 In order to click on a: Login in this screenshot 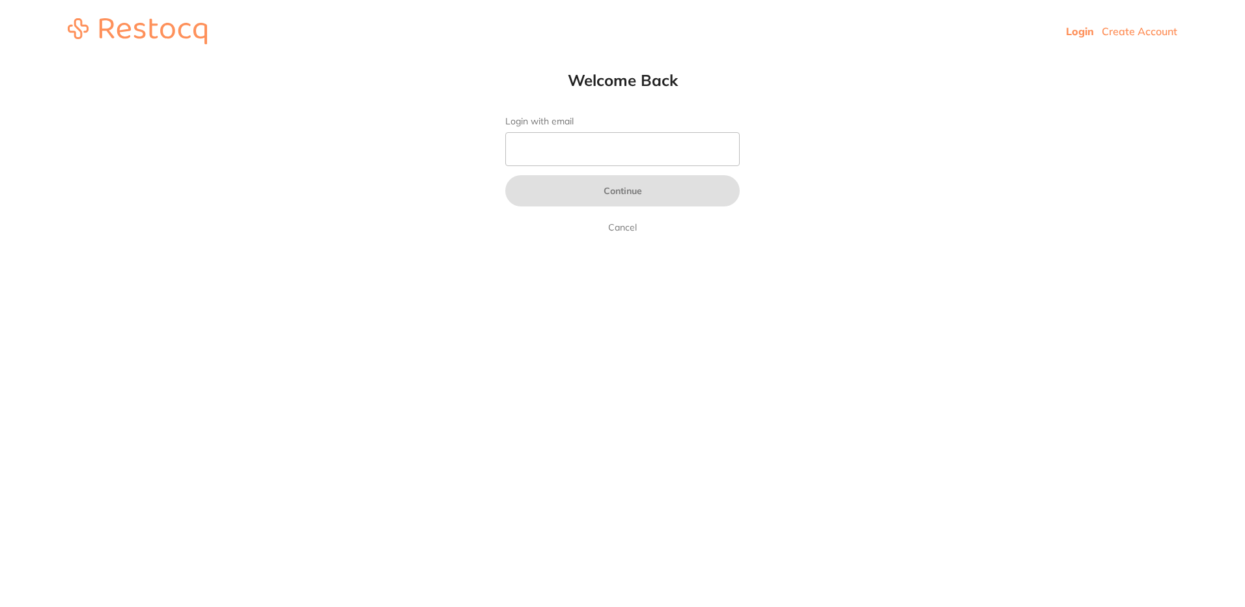, I will do `click(1080, 31)`.